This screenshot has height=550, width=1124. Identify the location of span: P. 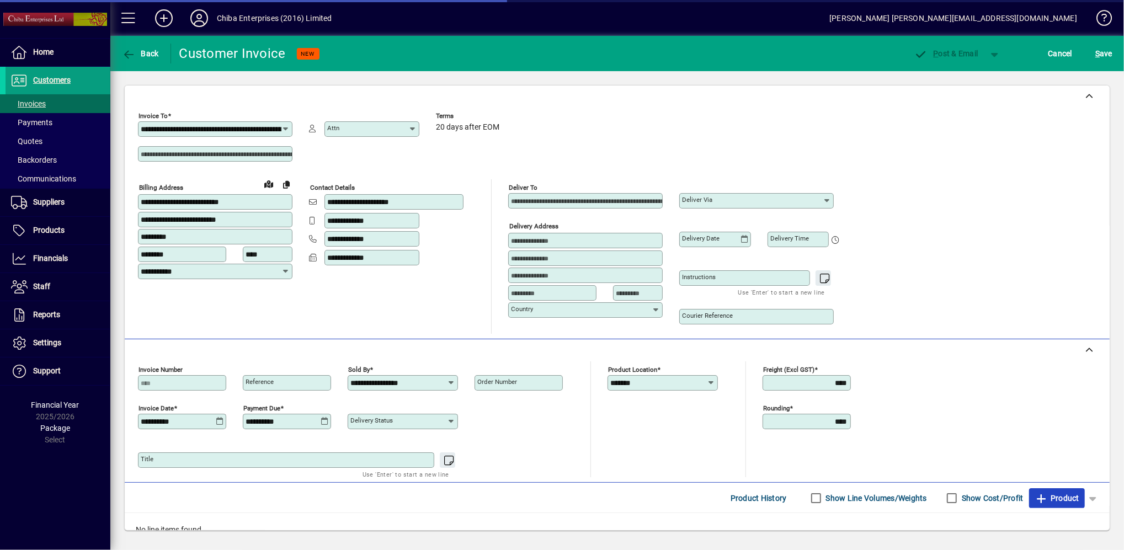
(936, 54).